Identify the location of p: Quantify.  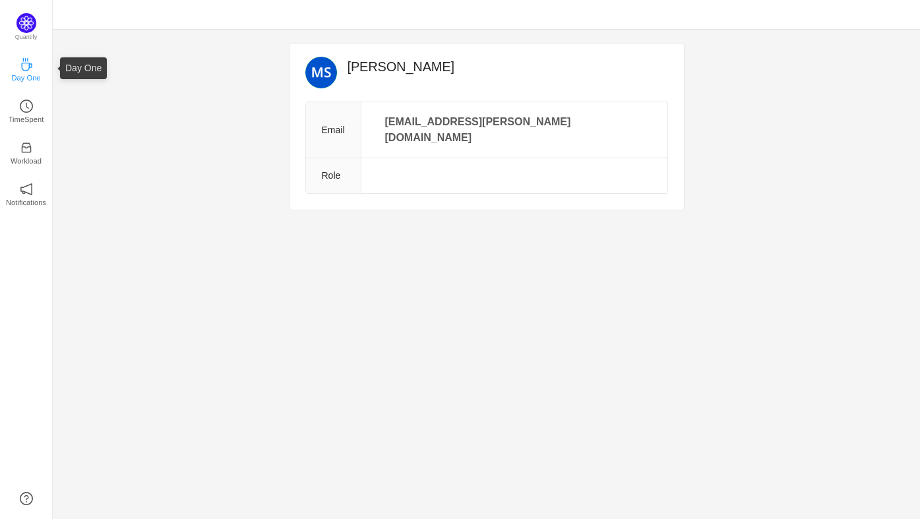
(26, 38).